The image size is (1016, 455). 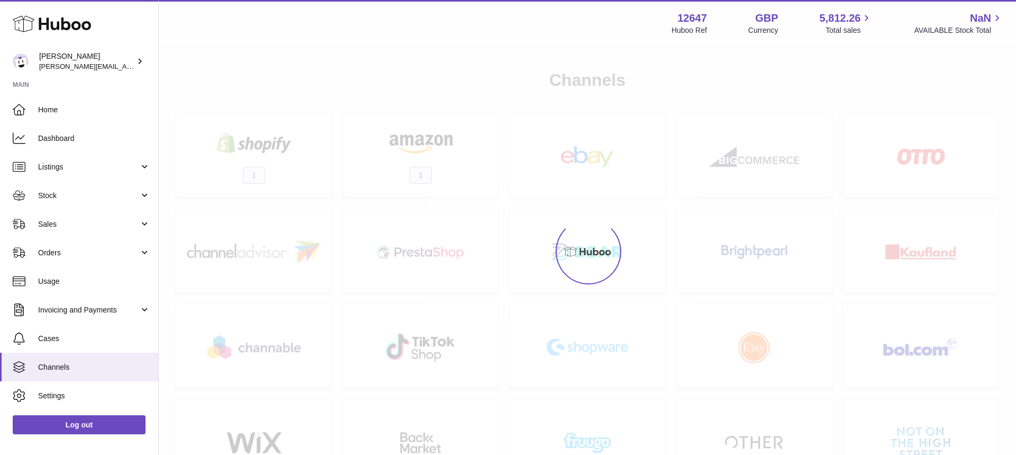 I want to click on span: Listings, so click(x=88, y=167).